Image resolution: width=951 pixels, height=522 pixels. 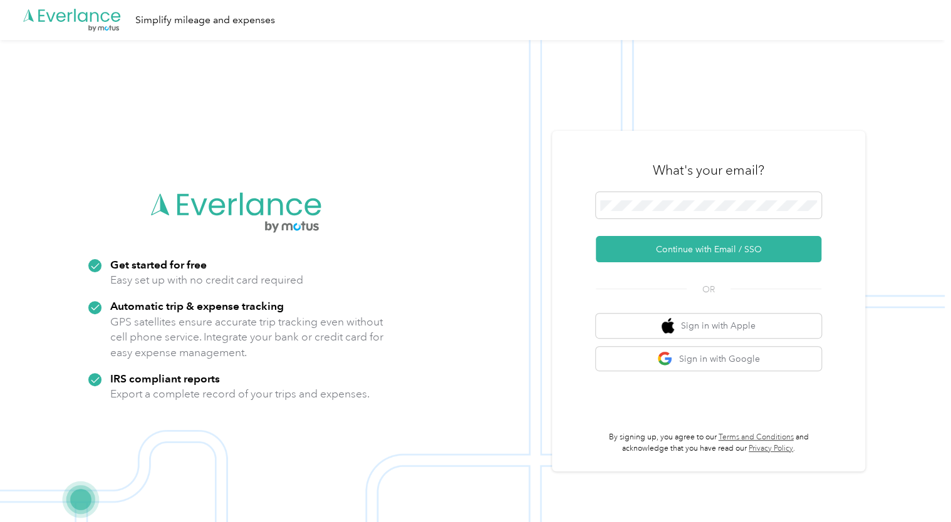 What do you see at coordinates (756, 437) in the screenshot?
I see `a: Terms and Conditions` at bounding box center [756, 437].